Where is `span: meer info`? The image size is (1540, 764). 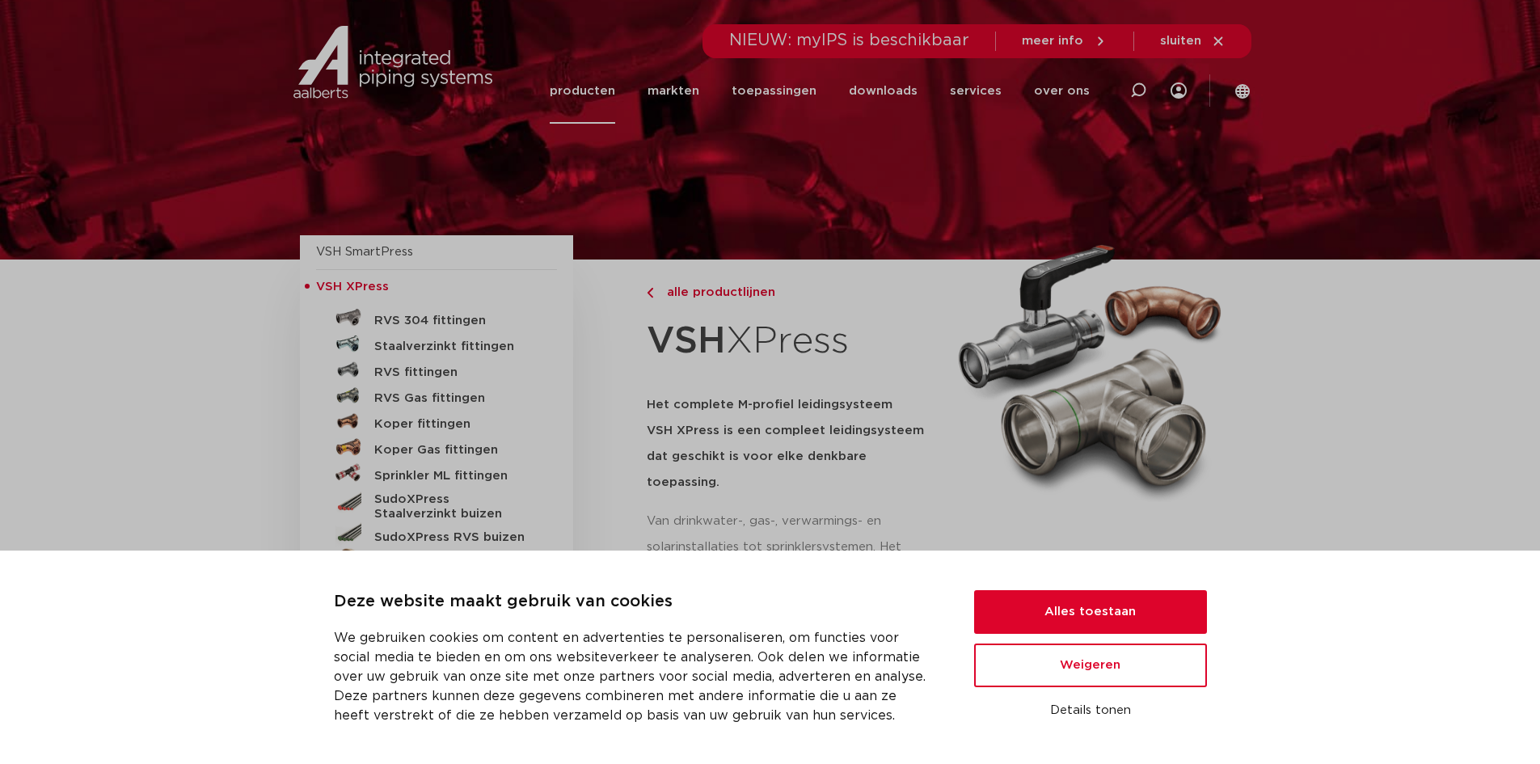
span: meer info is located at coordinates (1052, 40).